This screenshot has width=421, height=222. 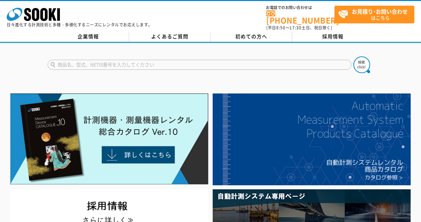 I want to click on a: 企業情報, so click(x=88, y=37).